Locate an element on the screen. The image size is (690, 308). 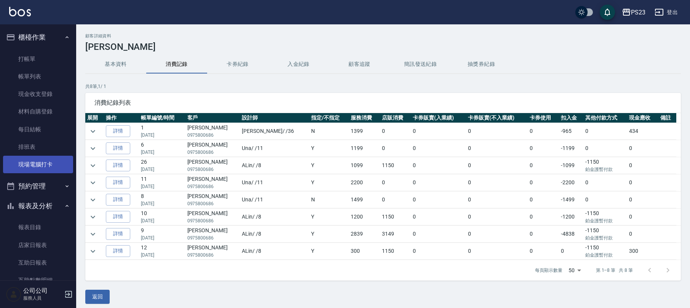
td: 10 is located at coordinates (162, 217).